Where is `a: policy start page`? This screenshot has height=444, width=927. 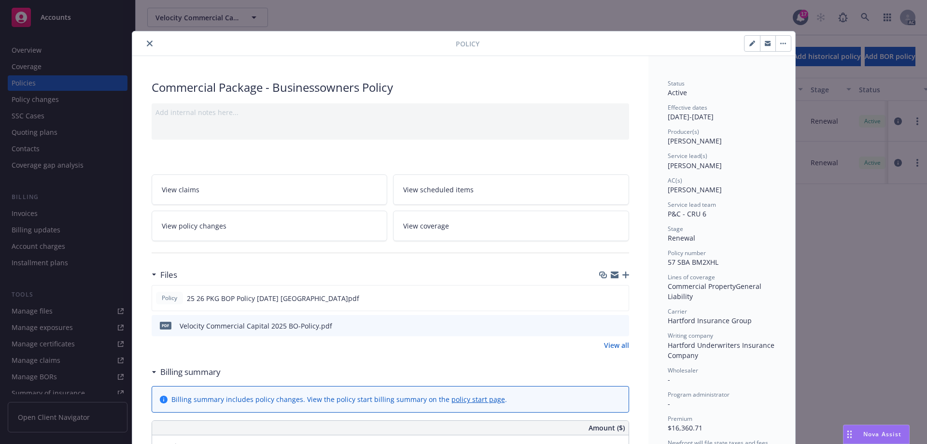
a: policy start page is located at coordinates (478, 399).